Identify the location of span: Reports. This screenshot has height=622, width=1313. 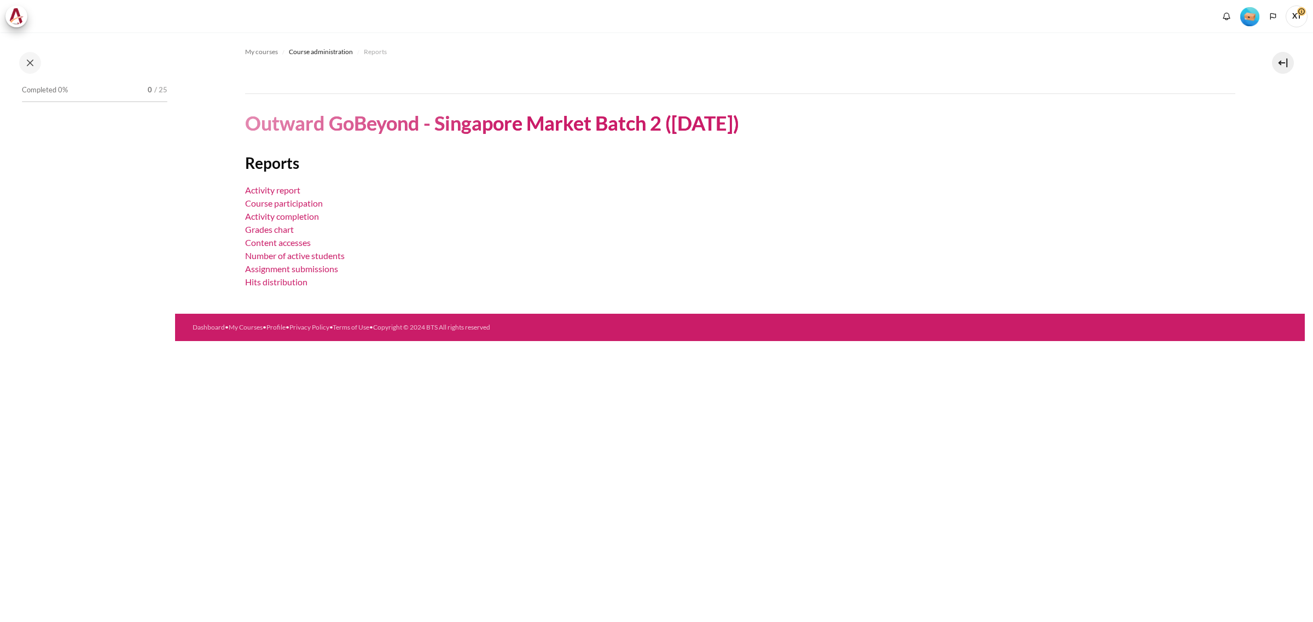
(375, 52).